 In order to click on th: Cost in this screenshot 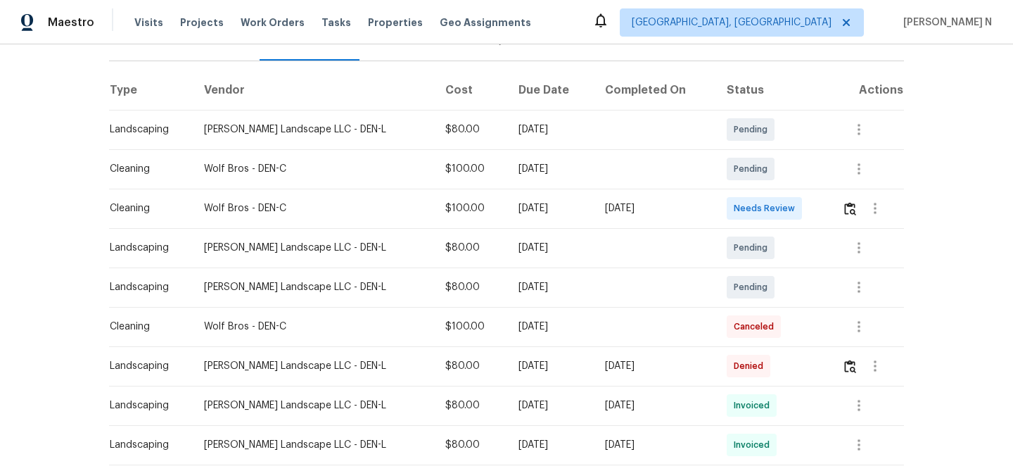, I will do `click(471, 90)`.